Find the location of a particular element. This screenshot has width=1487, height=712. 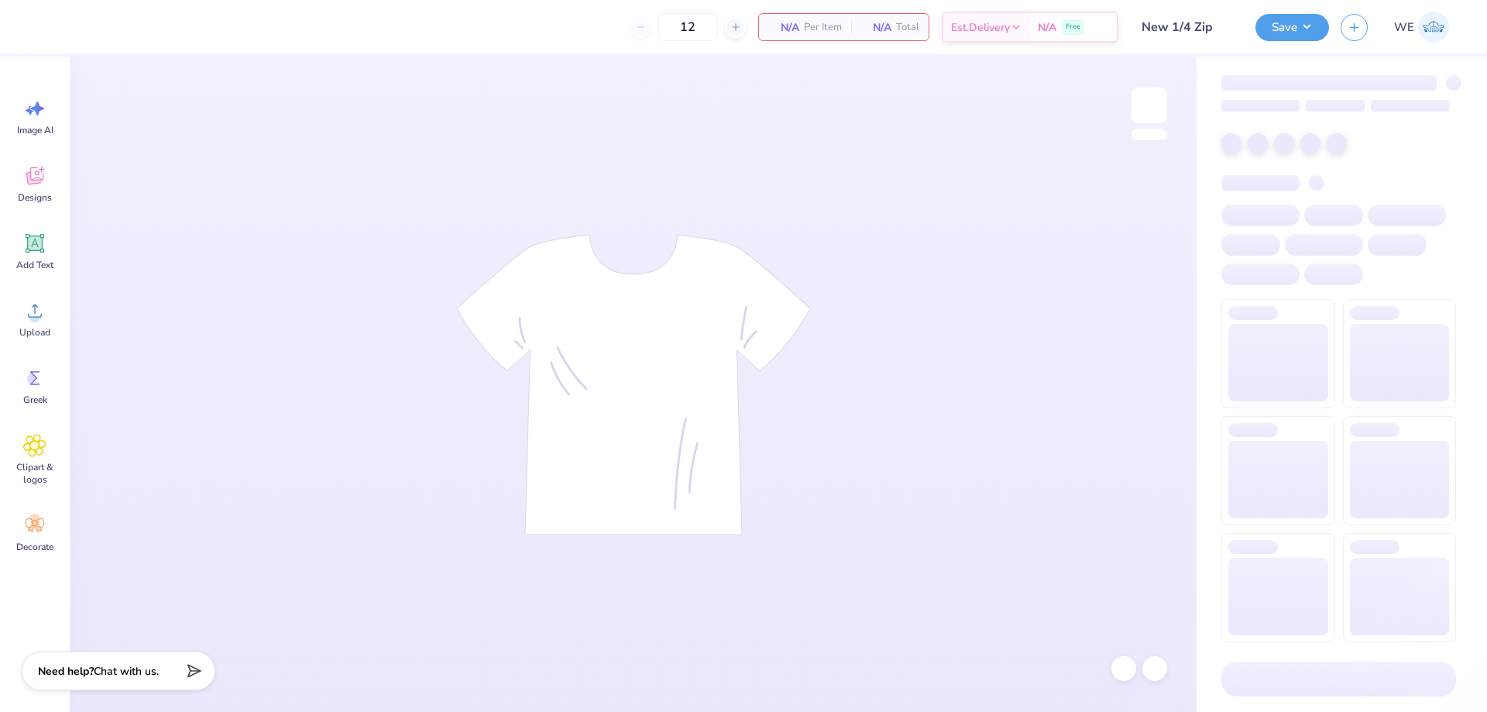

a: WE is located at coordinates (1421, 27).